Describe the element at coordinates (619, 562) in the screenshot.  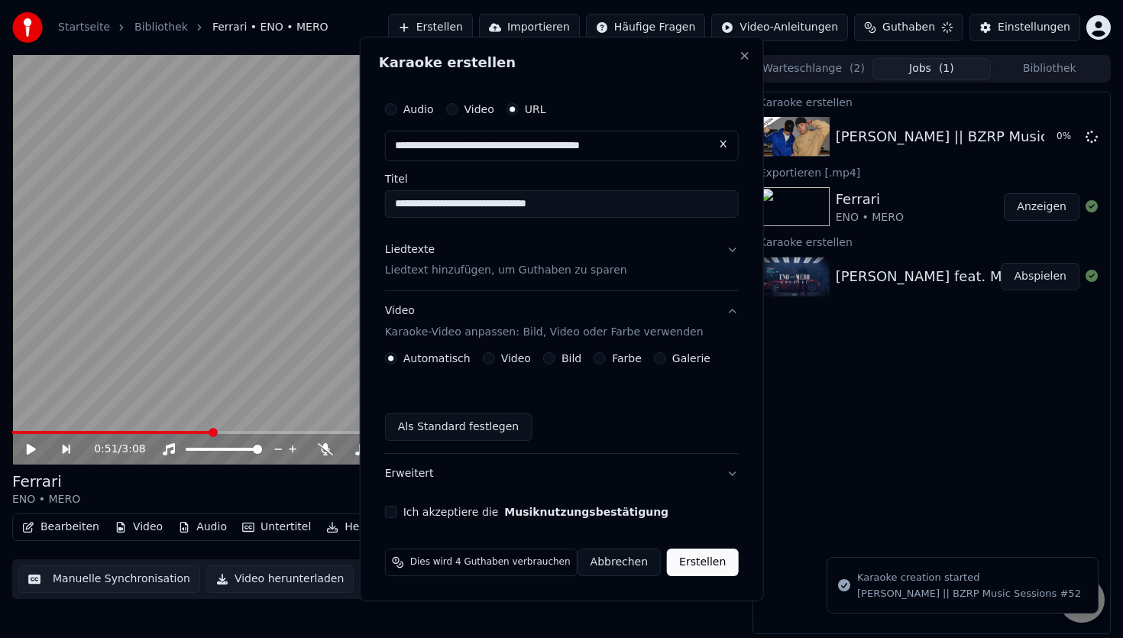
I see `button: Abbrechen` at that location.